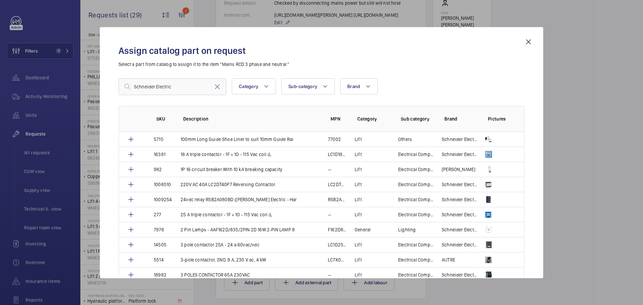 Image resolution: width=643 pixels, height=305 pixels. Describe the element at coordinates (489, 170) in the screenshot. I see `img: kGCSIBJ0mLHPmpLGJgEATmRvobpCBClykmN-mr6owCeRM-G1.png` at that location.